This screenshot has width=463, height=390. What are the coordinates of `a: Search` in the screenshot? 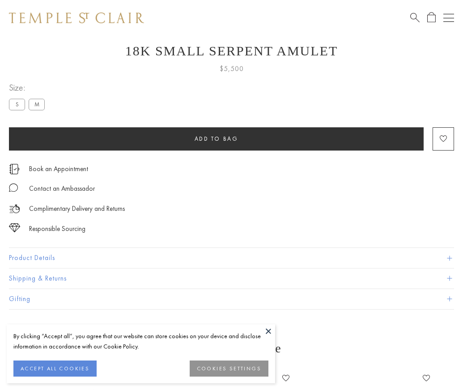 It's located at (414, 17).